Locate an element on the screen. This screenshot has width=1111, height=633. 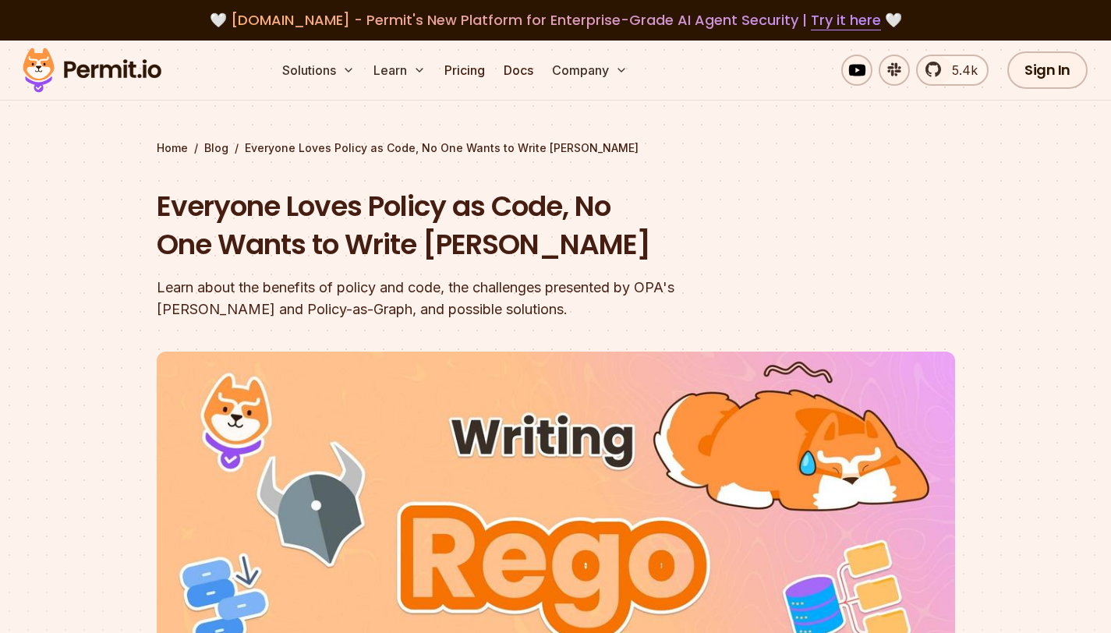
button: Learn is located at coordinates (399, 70).